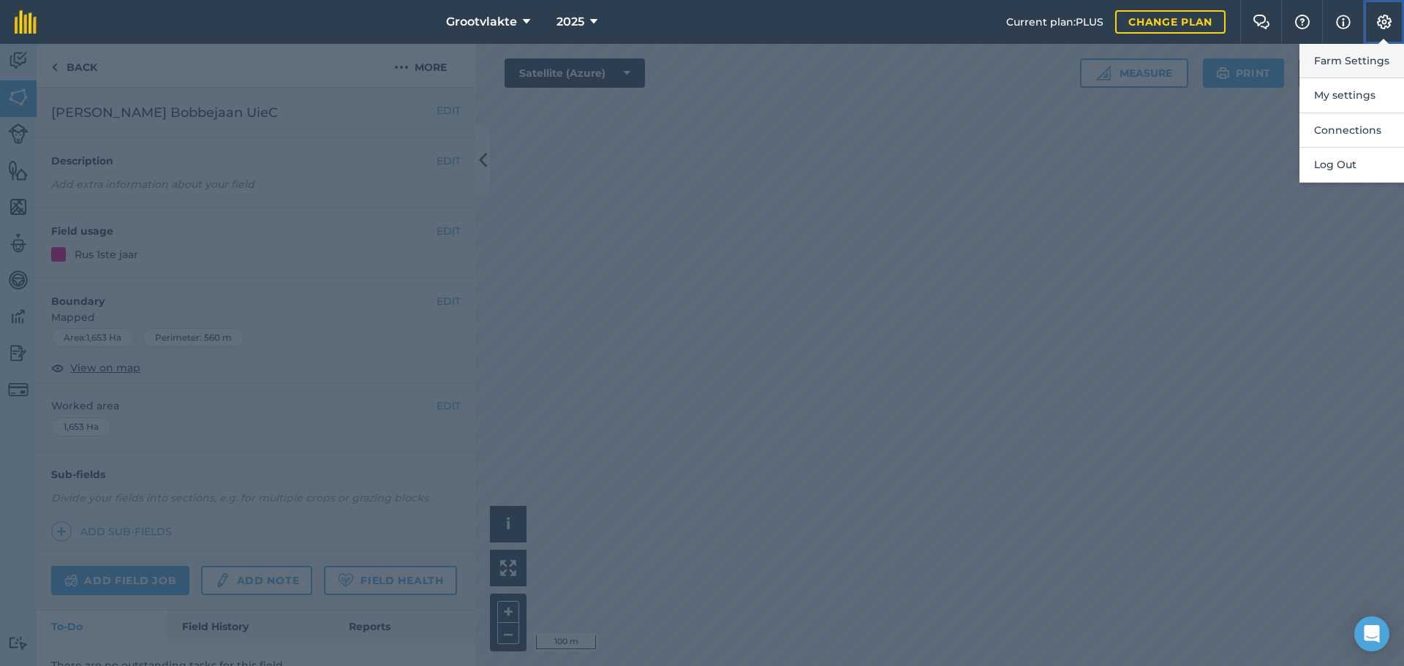 The height and width of the screenshot is (666, 1404). What do you see at coordinates (1302, 22) in the screenshot?
I see `img: A question mark icon` at bounding box center [1302, 22].